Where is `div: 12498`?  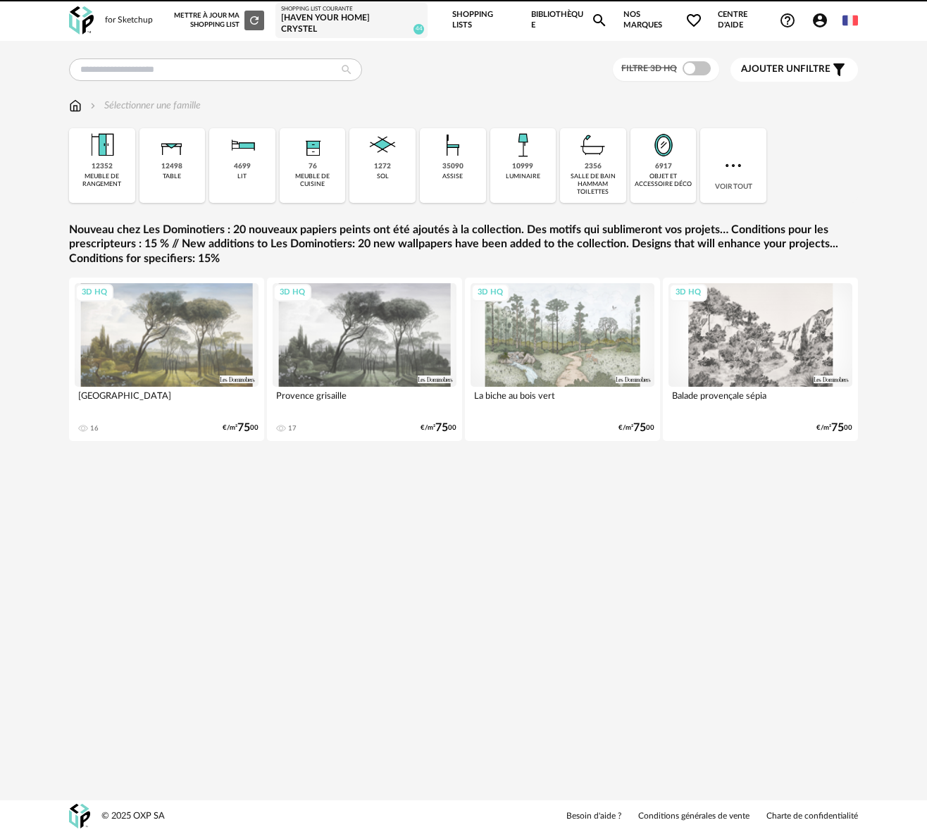
div: 12498 is located at coordinates (172, 166).